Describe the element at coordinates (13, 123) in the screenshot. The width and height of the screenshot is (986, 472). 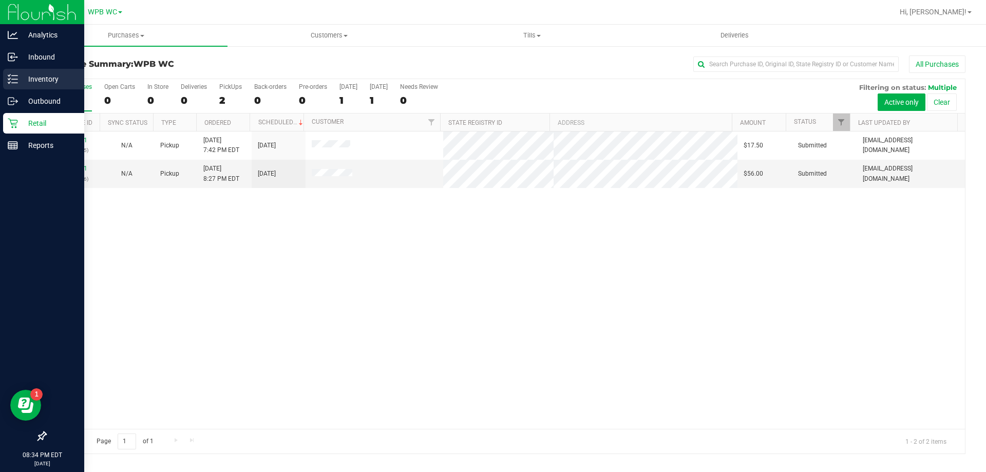
I see `inline-svg: Retail` at that location.